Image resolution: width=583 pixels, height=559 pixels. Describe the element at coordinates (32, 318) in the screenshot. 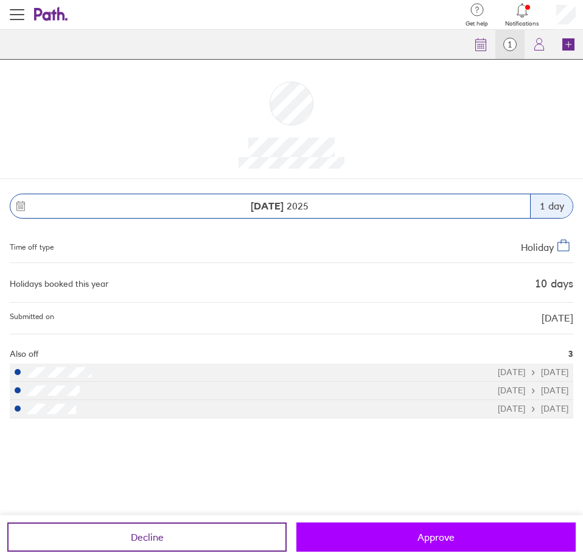

I see `span: Submitted on` at that location.